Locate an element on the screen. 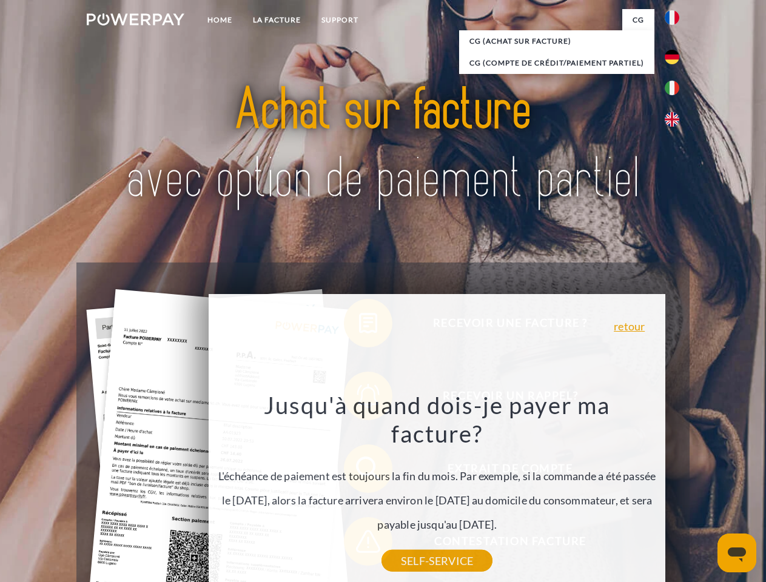 This screenshot has height=582, width=766. a: CG (achat sur facture) is located at coordinates (556, 41).